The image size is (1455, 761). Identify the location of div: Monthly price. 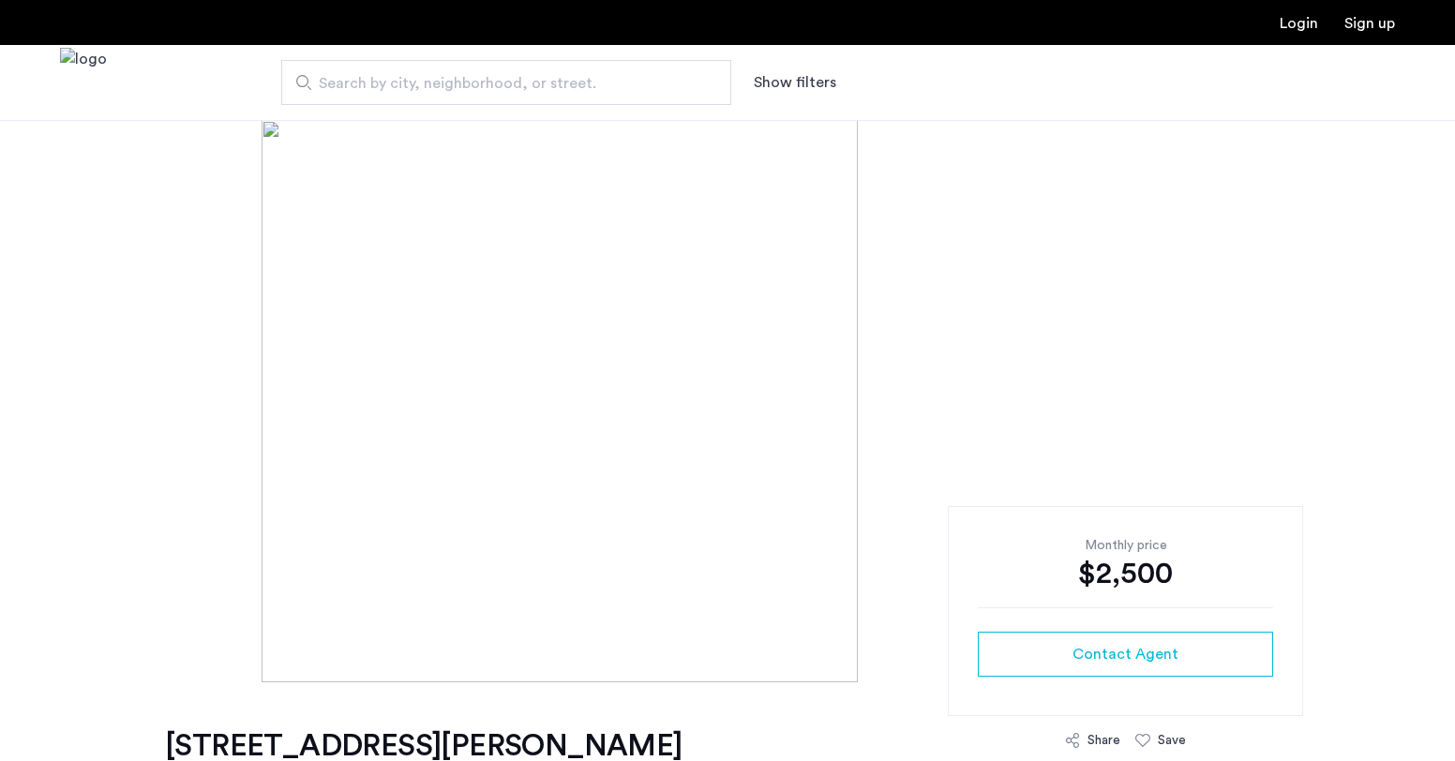
(1125, 545).